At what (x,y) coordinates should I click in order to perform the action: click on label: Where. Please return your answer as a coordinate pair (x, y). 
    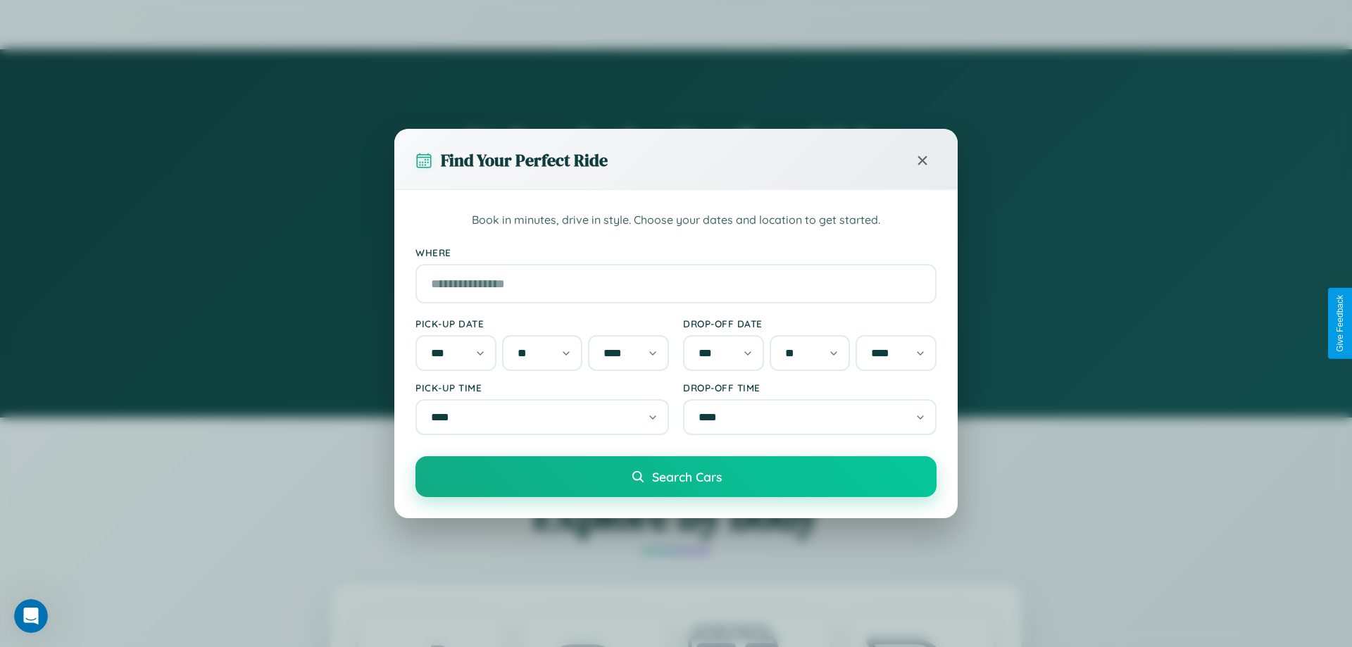
    Looking at the image, I should click on (676, 252).